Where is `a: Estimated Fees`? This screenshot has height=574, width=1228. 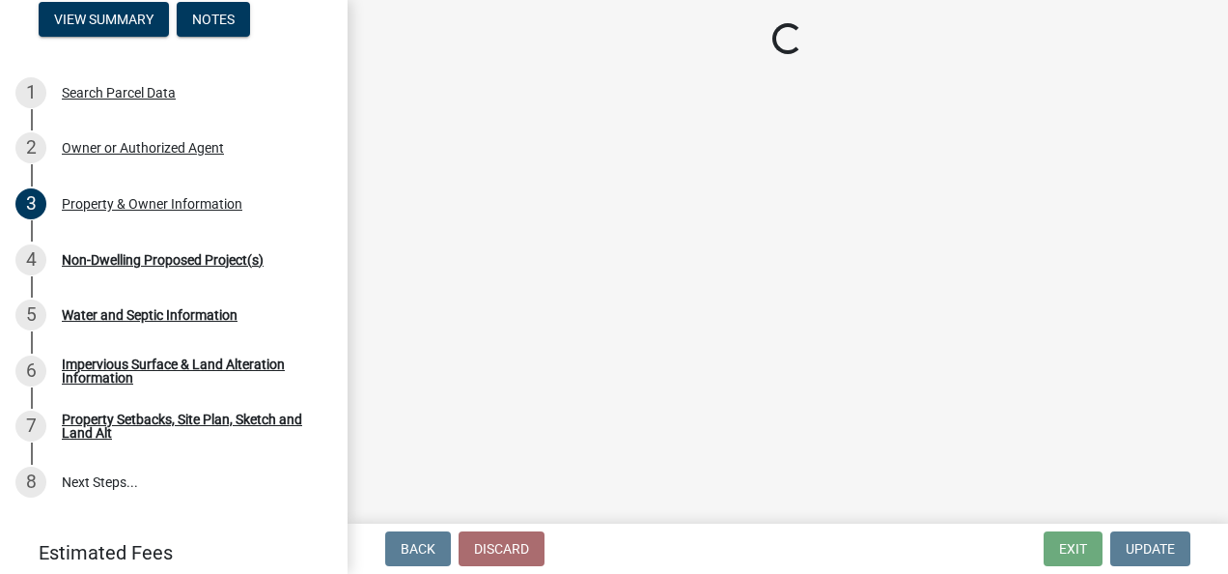
a: Estimated Fees is located at coordinates (166, 552).